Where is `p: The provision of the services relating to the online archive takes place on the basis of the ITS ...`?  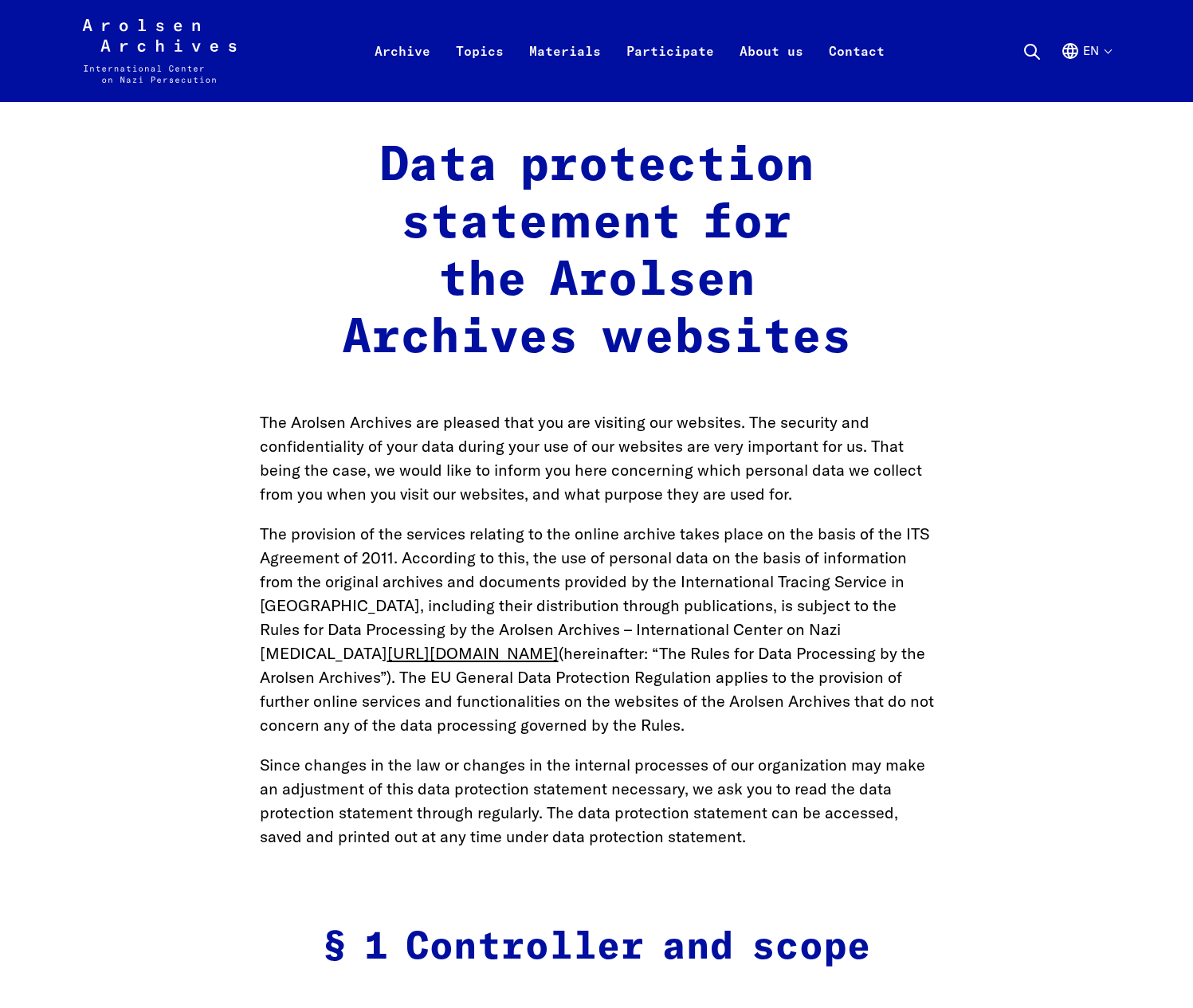
p: The provision of the services relating to the online archive takes place on the basis of the ITS ... is located at coordinates (597, 629).